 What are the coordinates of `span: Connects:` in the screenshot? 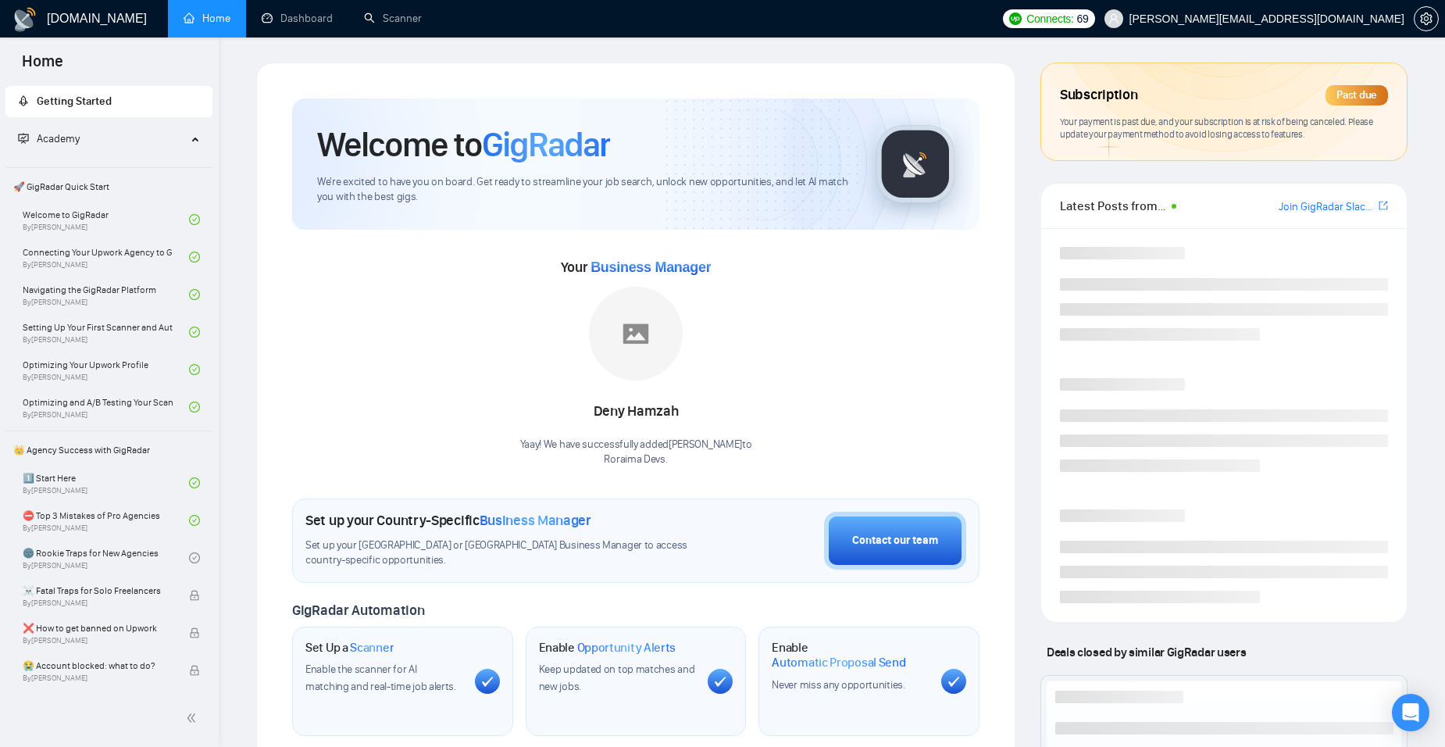 It's located at (1050, 19).